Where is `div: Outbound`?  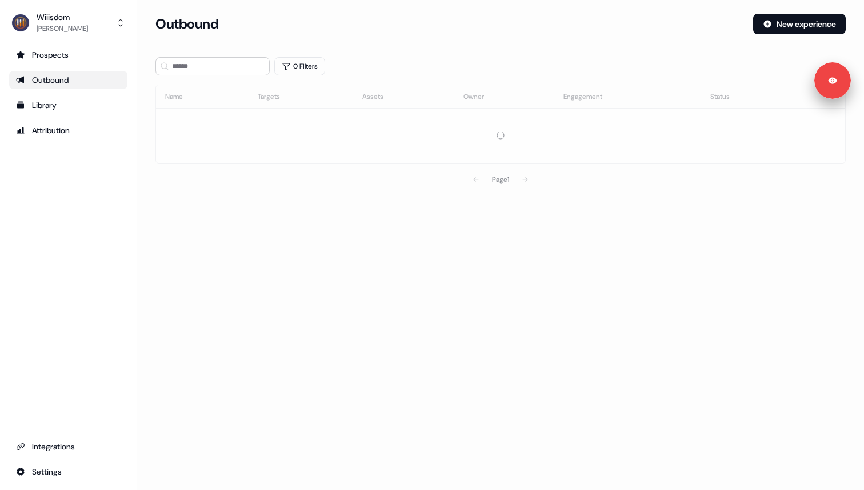
div: Outbound is located at coordinates (68, 80).